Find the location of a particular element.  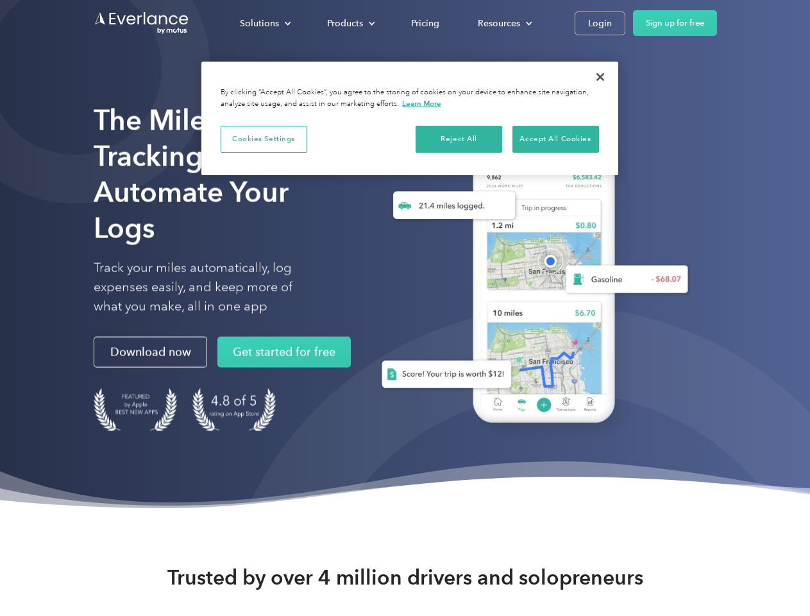

a: More information about your privacy, opens in a new tab is located at coordinates (421, 103).